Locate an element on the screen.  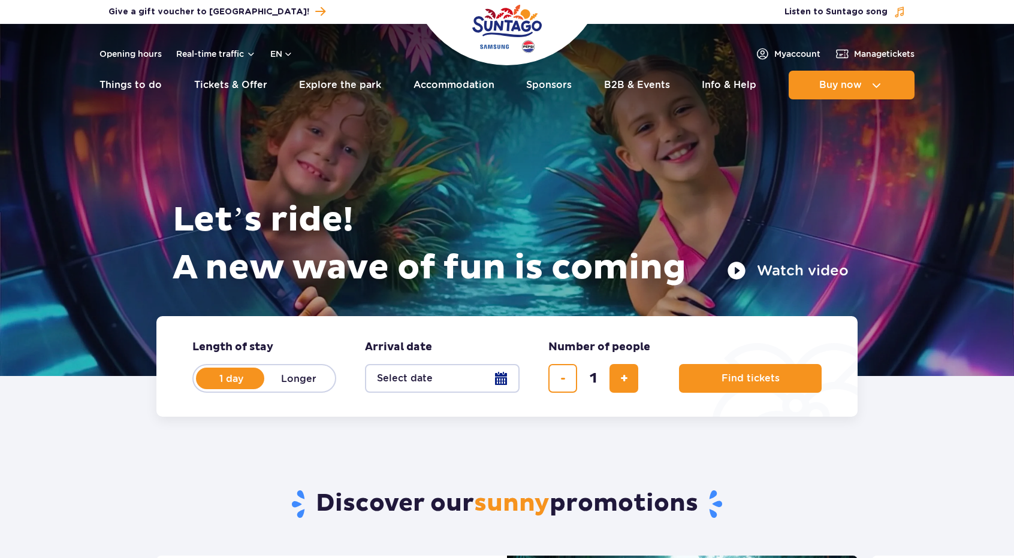
span: My account is located at coordinates (797, 54).